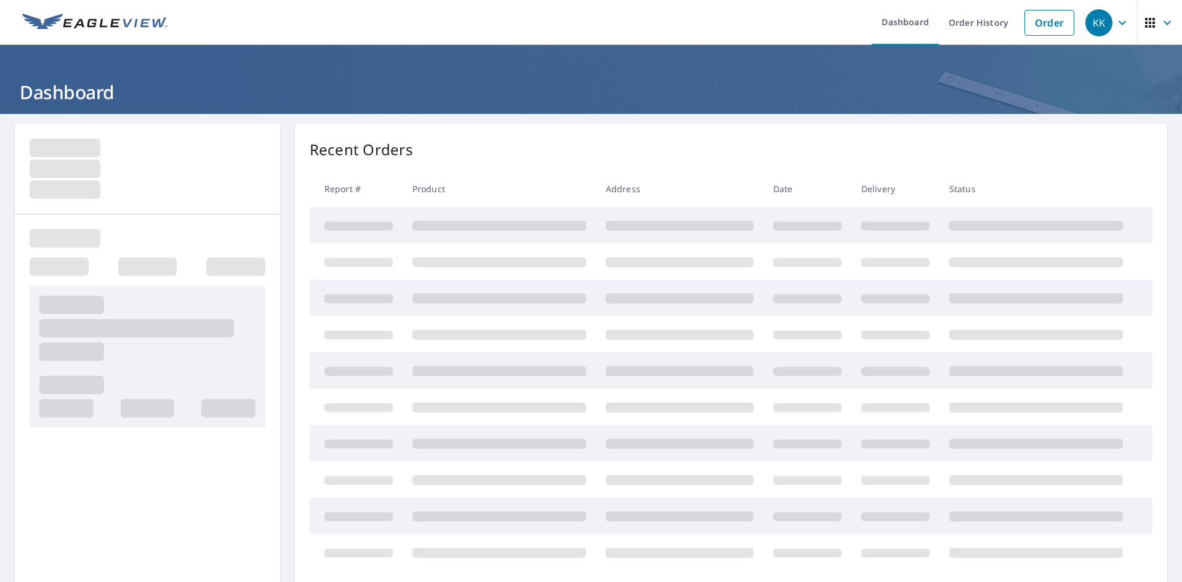 Image resolution: width=1182 pixels, height=582 pixels. What do you see at coordinates (895, 188) in the screenshot?
I see `th: Delivery` at bounding box center [895, 188].